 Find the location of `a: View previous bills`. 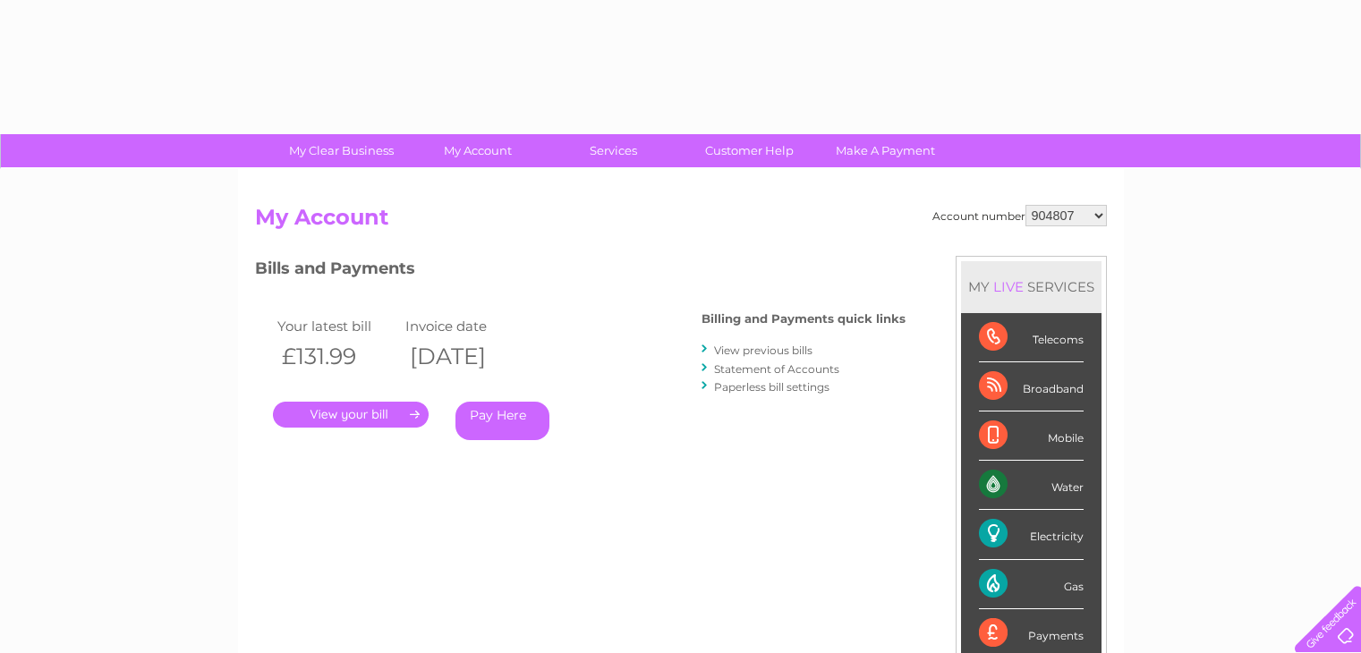

a: View previous bills is located at coordinates (763, 350).